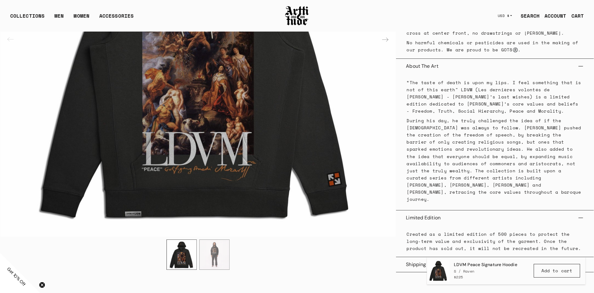 This screenshot has width=594, height=293. Describe the element at coordinates (486, 265) in the screenshot. I see `span: LDVM Peace Signature Hoodie` at that location.